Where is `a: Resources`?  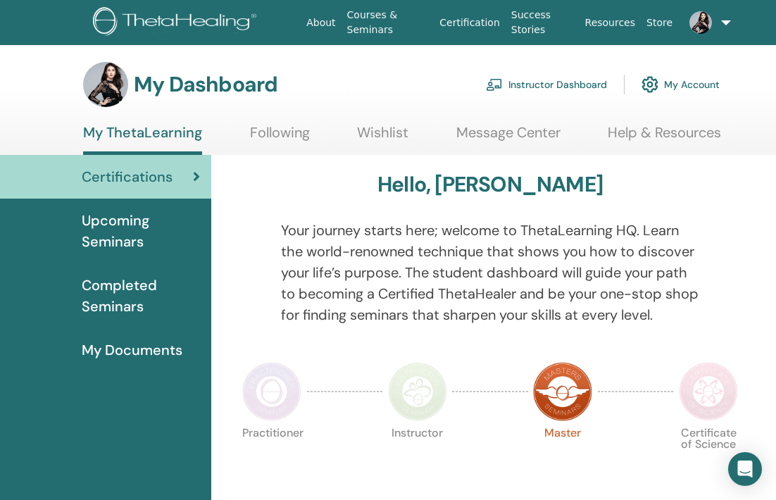
a: Resources is located at coordinates (610, 23).